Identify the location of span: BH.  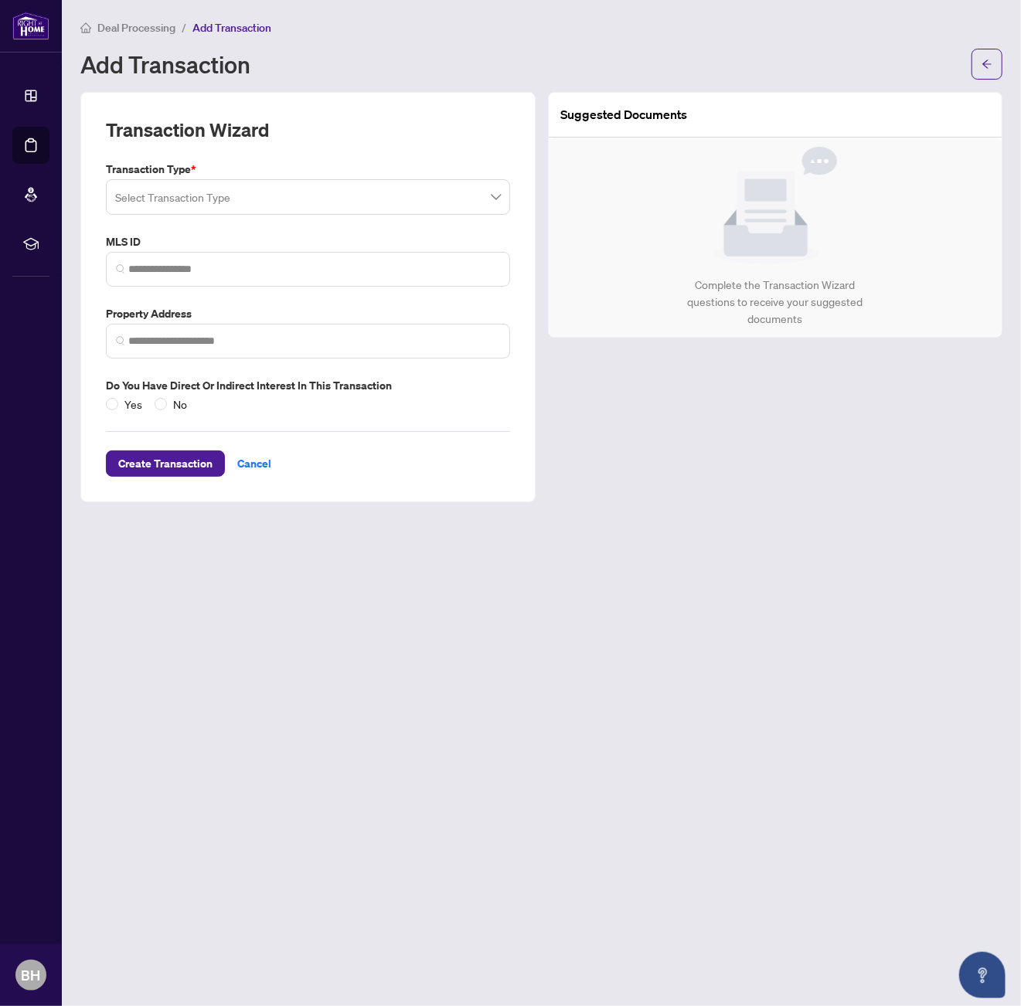
(31, 975).